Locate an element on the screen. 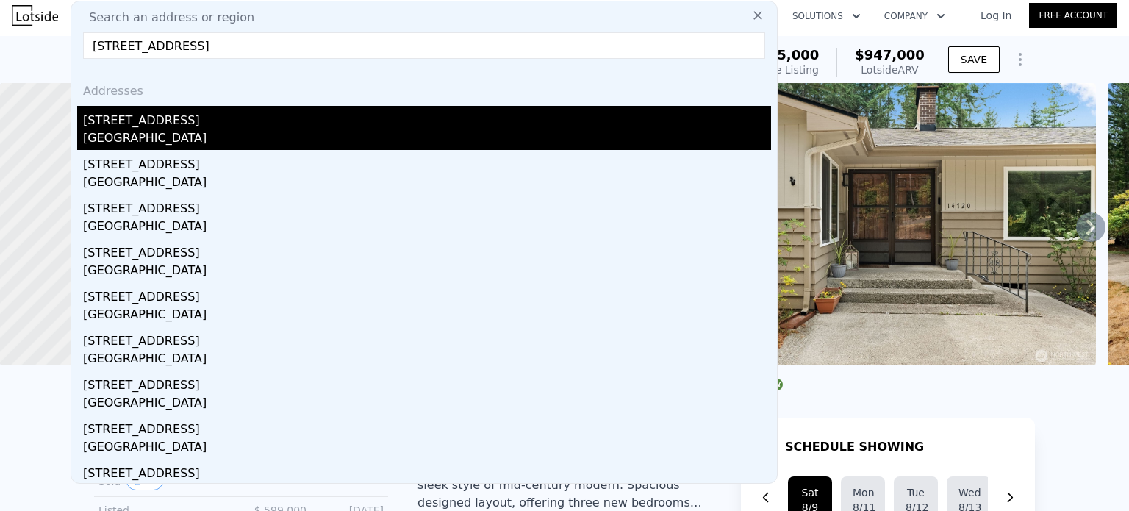 This screenshot has width=1129, height=511. div: Wed is located at coordinates (969, 492).